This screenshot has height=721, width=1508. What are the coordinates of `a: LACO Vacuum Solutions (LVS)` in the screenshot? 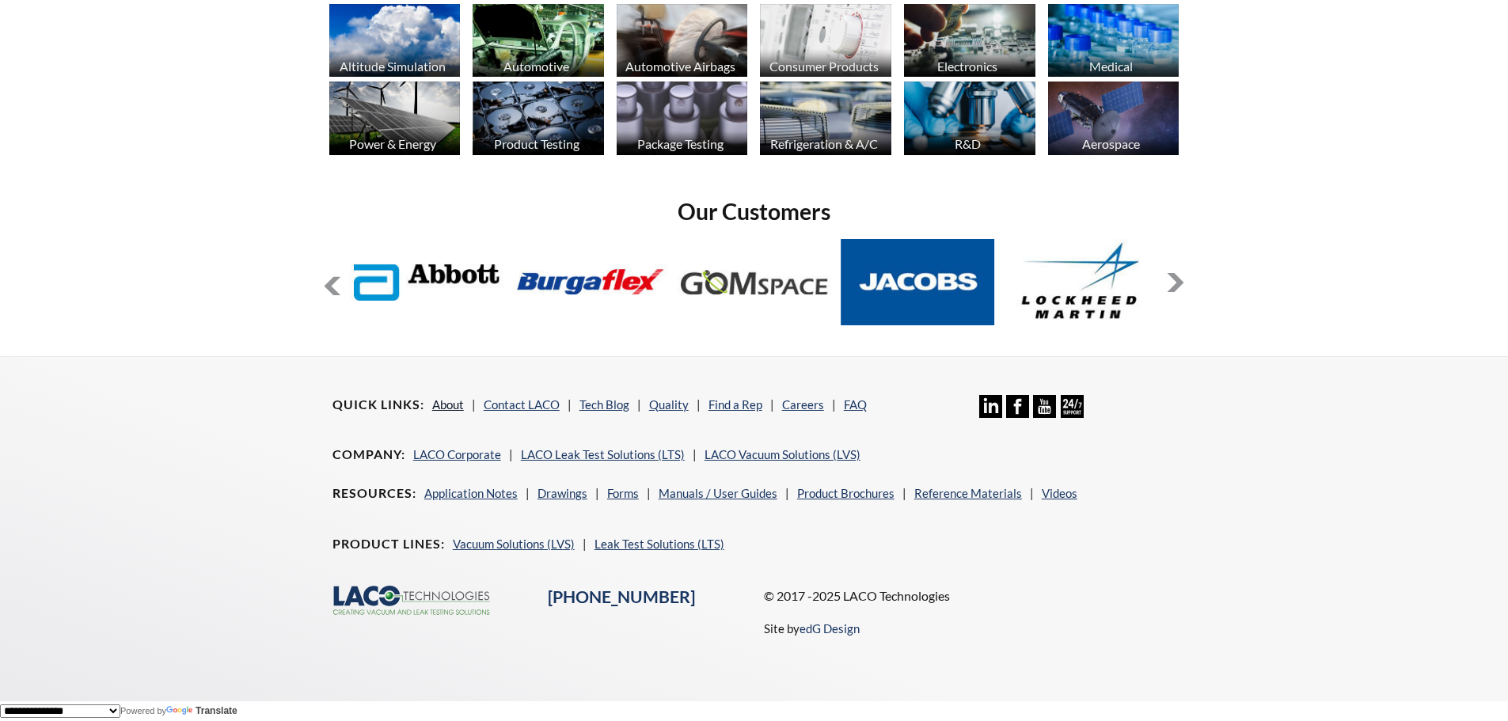 It's located at (782, 454).